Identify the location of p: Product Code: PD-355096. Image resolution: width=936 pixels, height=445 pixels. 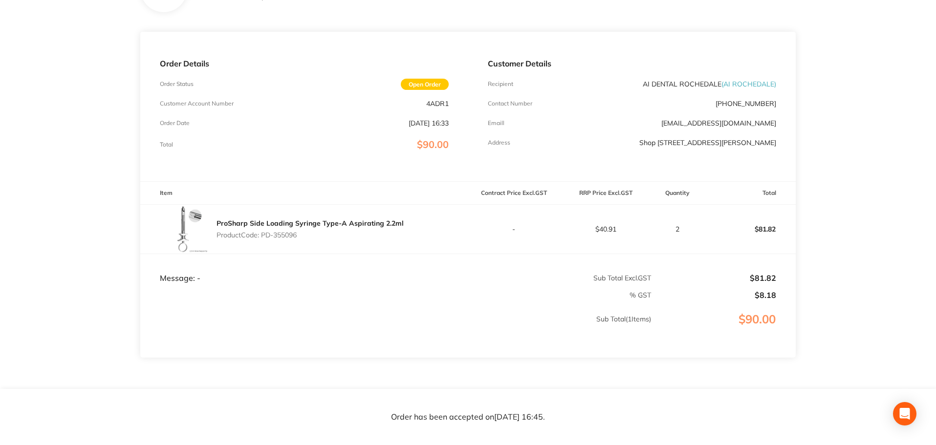
(310, 235).